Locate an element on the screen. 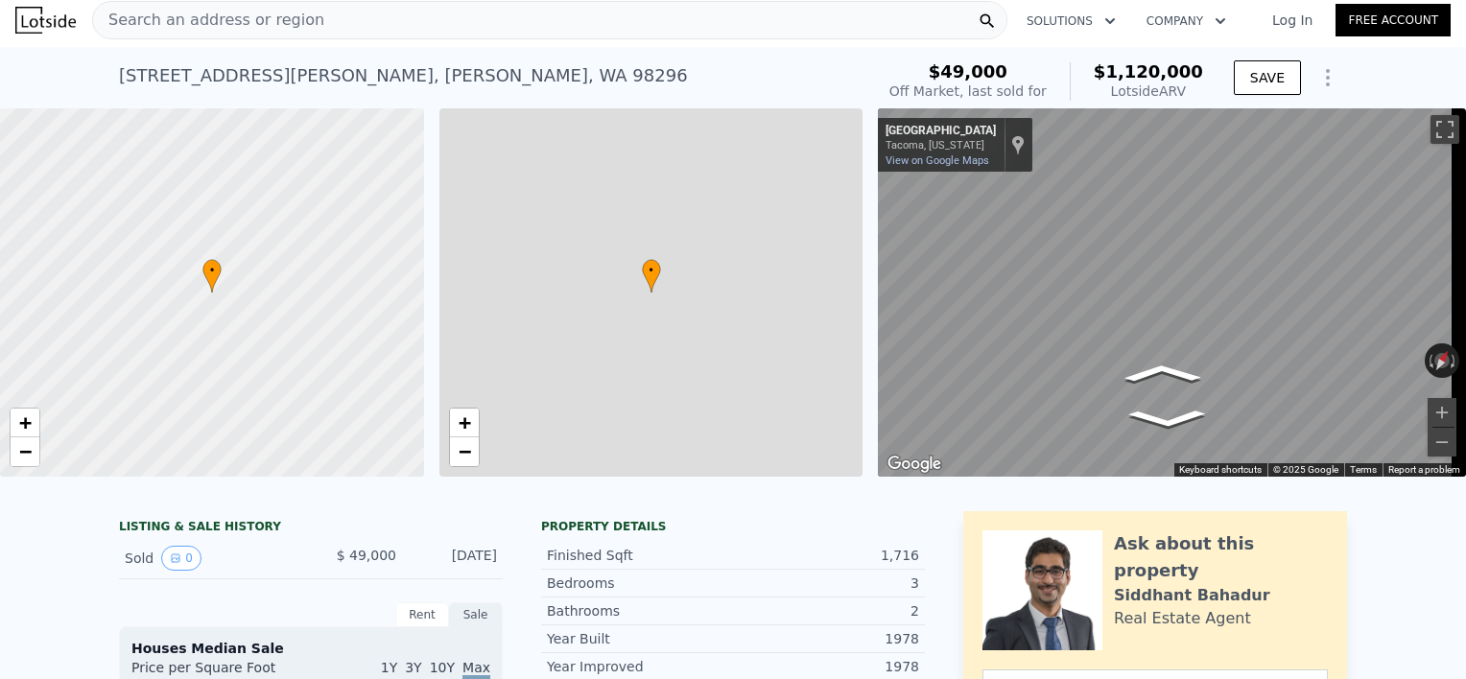  div: LISTING & SALE HISTORY is located at coordinates (311, 528).